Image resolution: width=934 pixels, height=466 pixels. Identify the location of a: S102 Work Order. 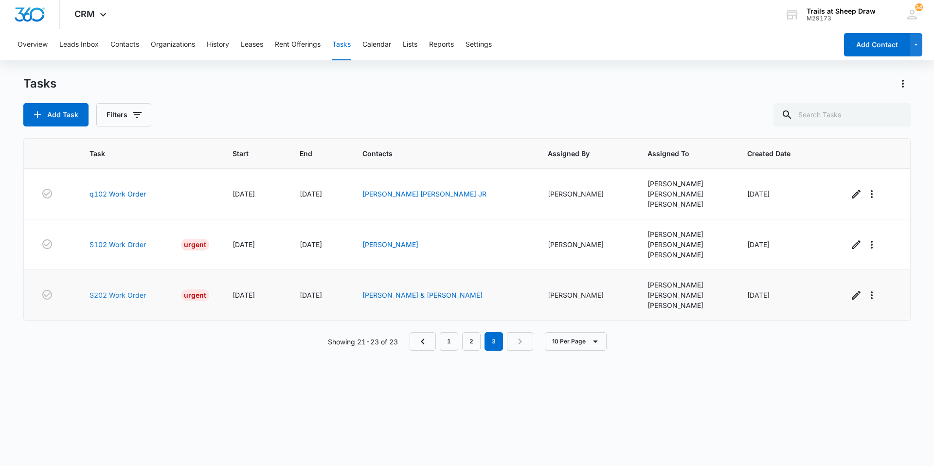
(118, 244).